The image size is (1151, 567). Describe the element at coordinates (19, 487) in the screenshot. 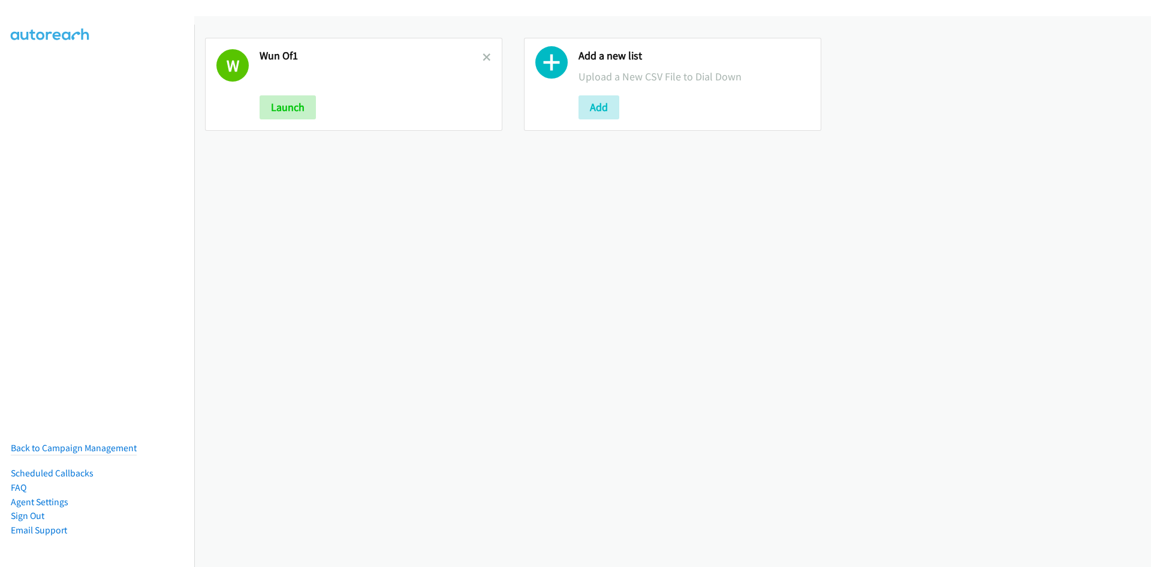

I see `a: FAQ` at that location.